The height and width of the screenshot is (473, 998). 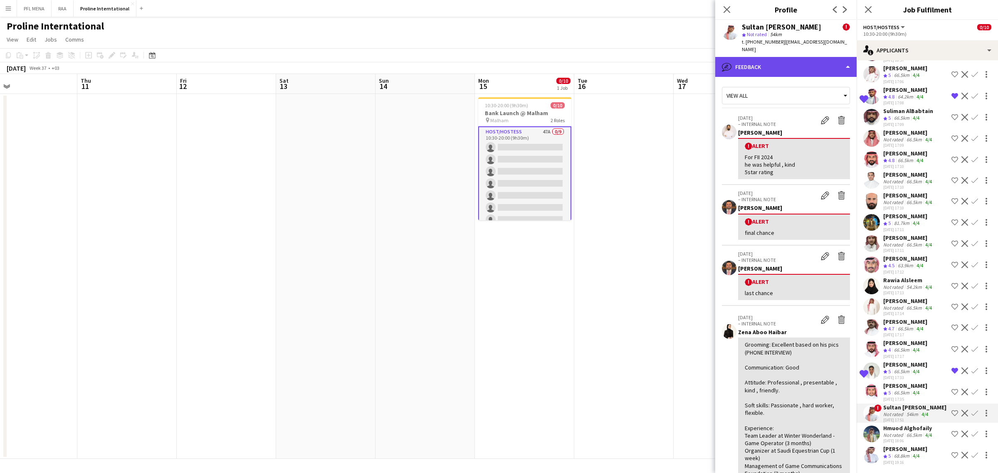 I want to click on div: Feedback, so click(x=786, y=67).